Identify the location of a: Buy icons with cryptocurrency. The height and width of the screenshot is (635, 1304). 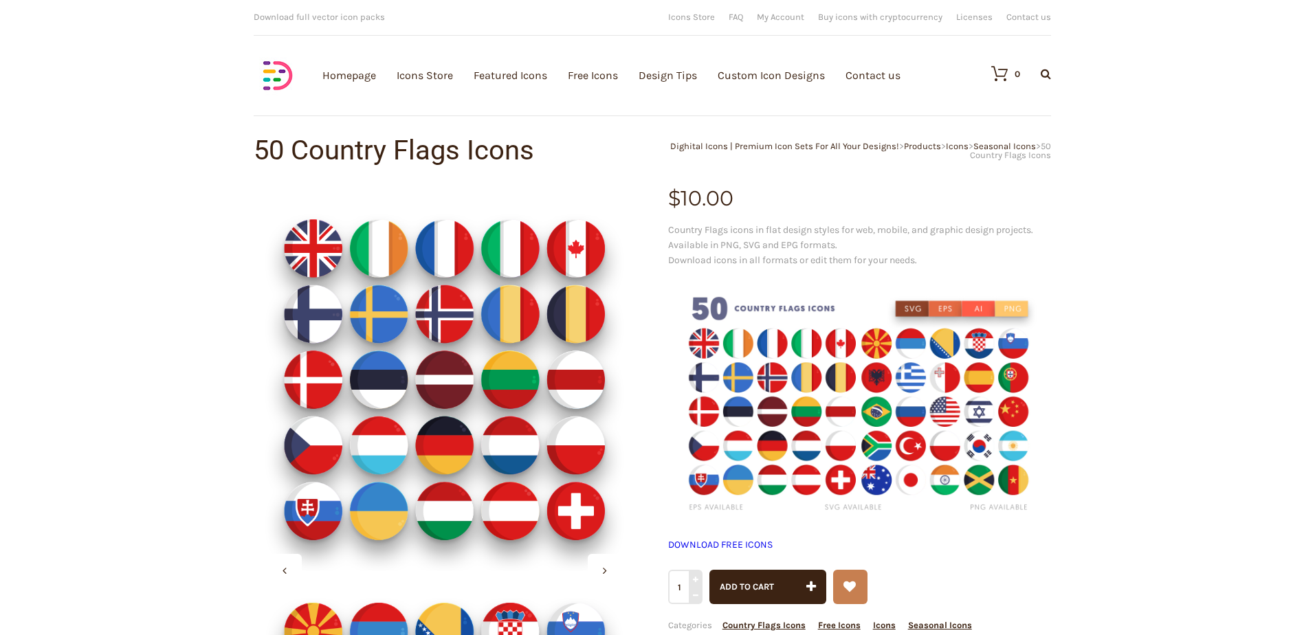
(880, 16).